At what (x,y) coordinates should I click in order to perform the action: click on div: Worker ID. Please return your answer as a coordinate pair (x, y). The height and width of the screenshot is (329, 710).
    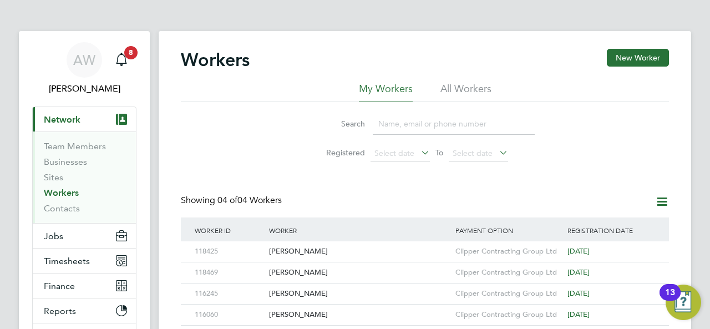
    Looking at the image, I should click on (229, 230).